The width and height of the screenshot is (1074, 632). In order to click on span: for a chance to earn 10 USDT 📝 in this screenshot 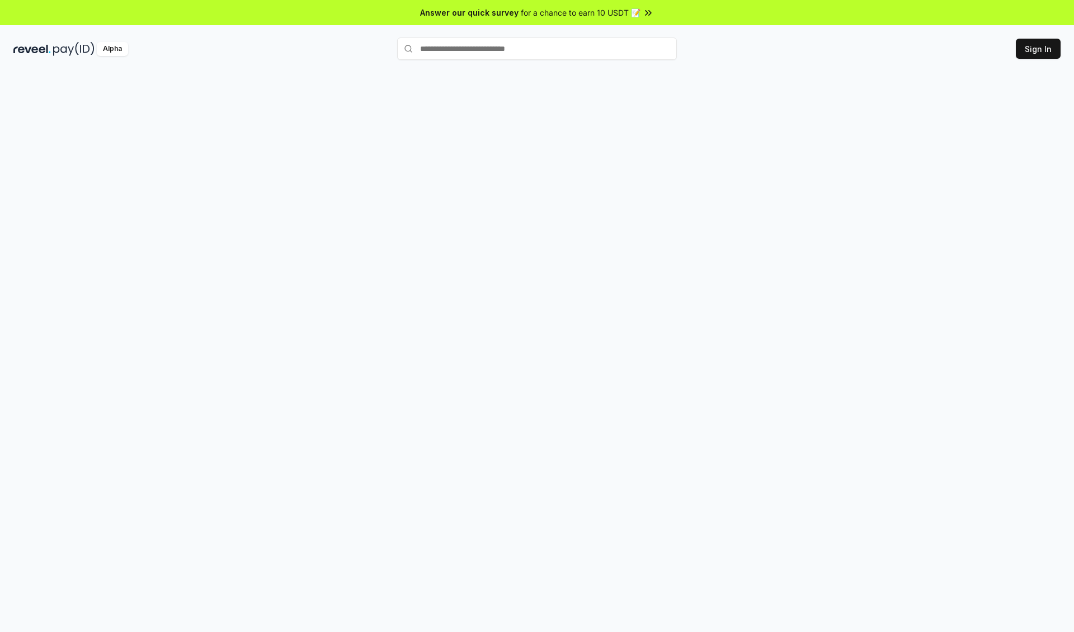, I will do `click(581, 12)`.